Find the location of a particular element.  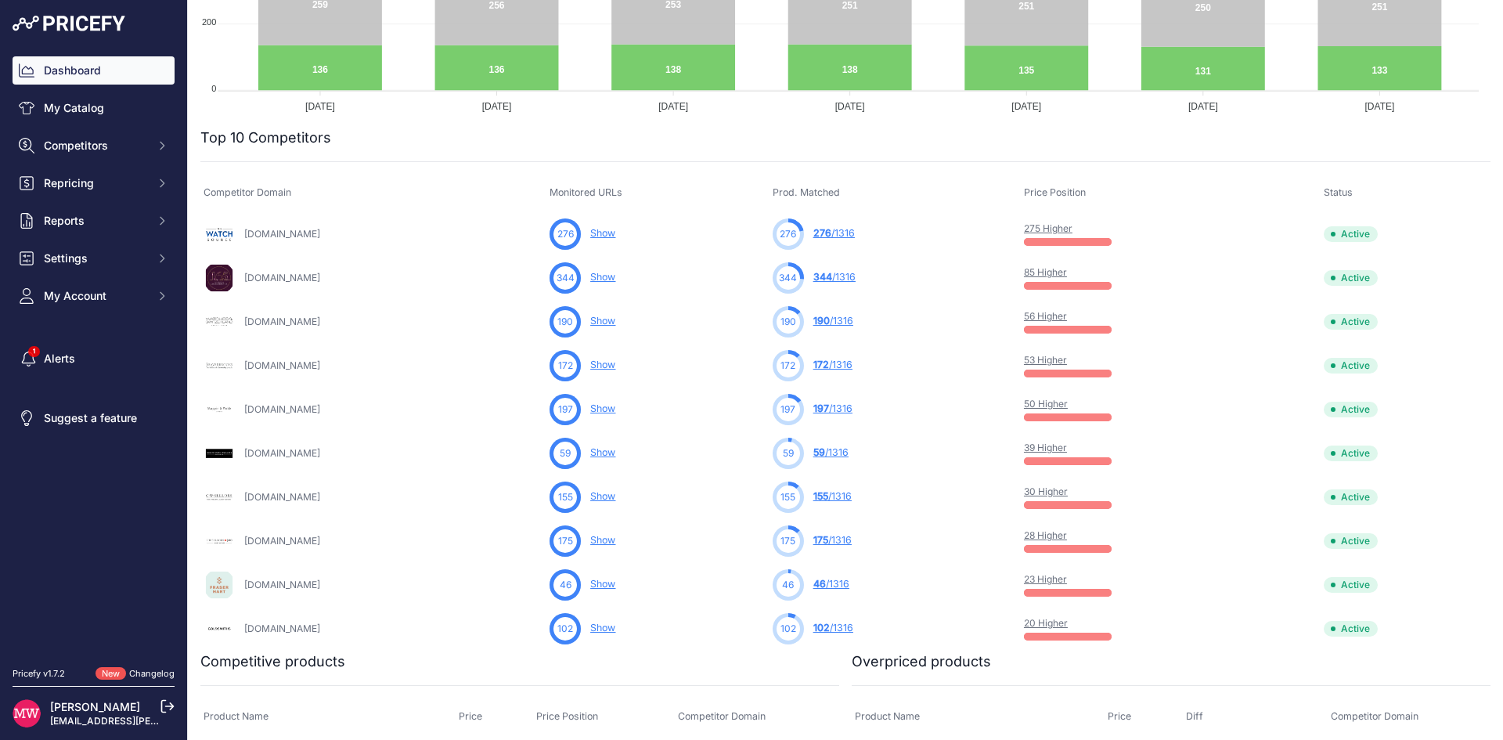

button: Settings is located at coordinates (93, 258).